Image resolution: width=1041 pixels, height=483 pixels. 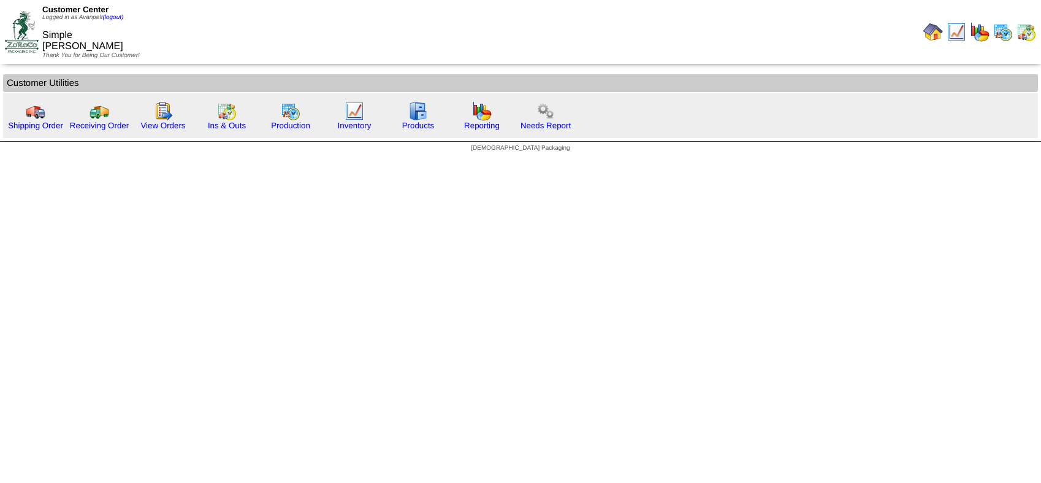 I want to click on img: workorder.gif, so click(x=163, y=111).